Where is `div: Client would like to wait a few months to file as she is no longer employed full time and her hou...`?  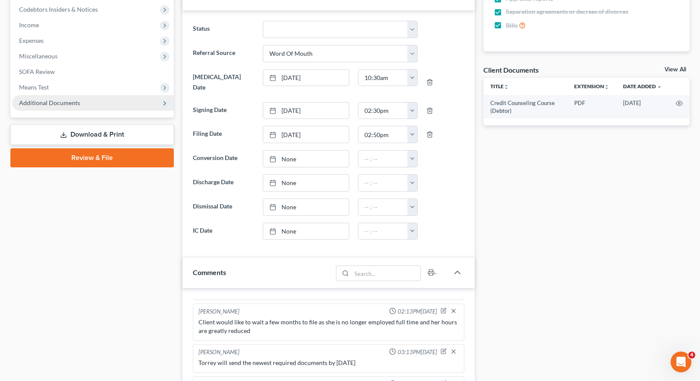
div: Client would like to wait a few months to file as she is no longer employed full time and her hou... is located at coordinates (328, 326).